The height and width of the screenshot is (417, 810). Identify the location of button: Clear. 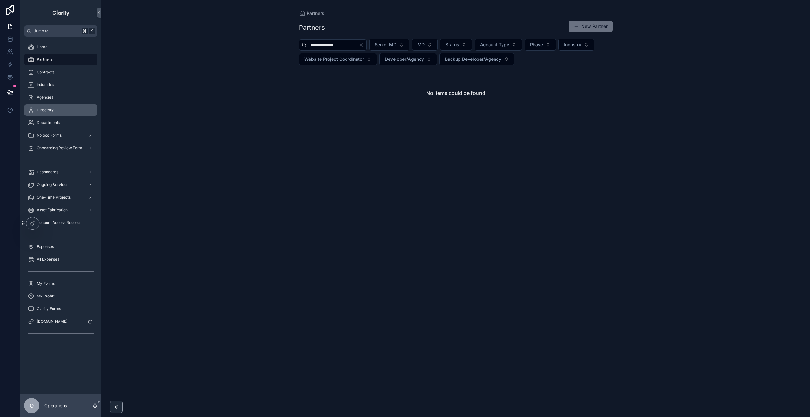
(363, 45).